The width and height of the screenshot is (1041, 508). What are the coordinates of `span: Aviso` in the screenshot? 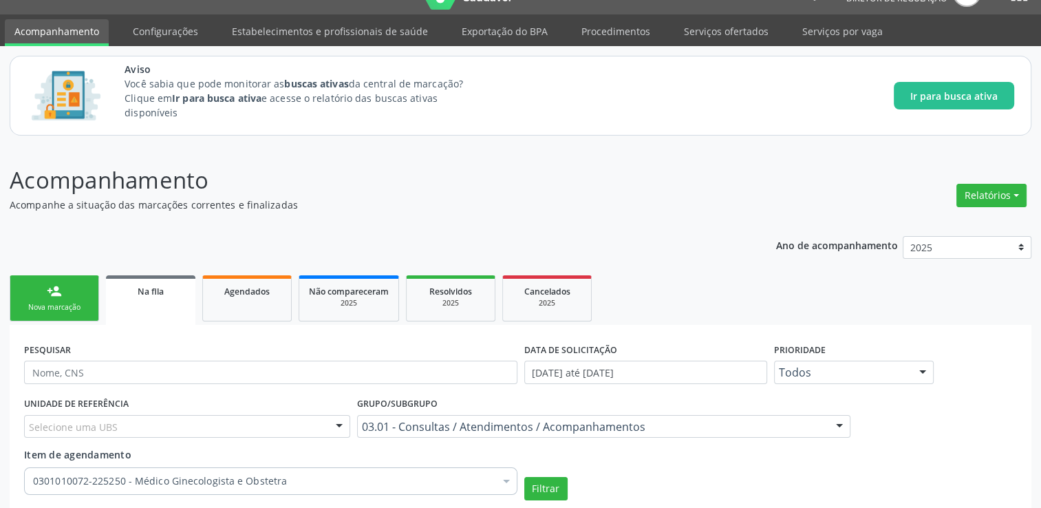 It's located at (306, 69).